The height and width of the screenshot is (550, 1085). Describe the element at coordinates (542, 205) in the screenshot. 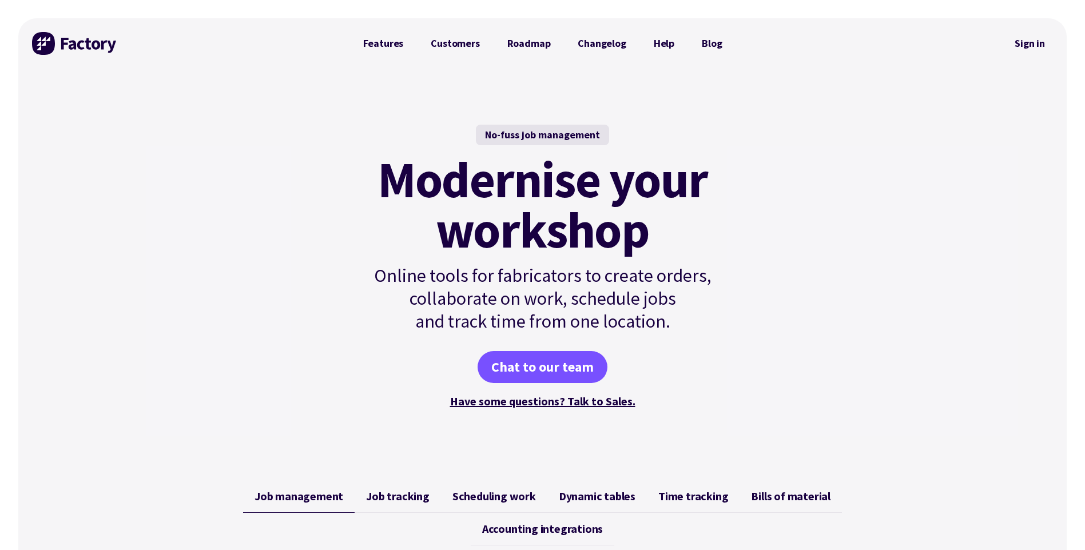

I see `mark: Modernise your workshop` at that location.